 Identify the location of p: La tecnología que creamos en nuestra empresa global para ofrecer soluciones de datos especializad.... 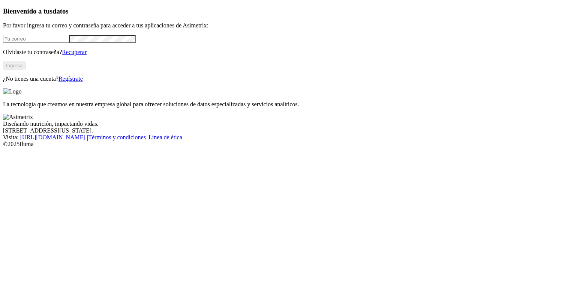
(288, 104).